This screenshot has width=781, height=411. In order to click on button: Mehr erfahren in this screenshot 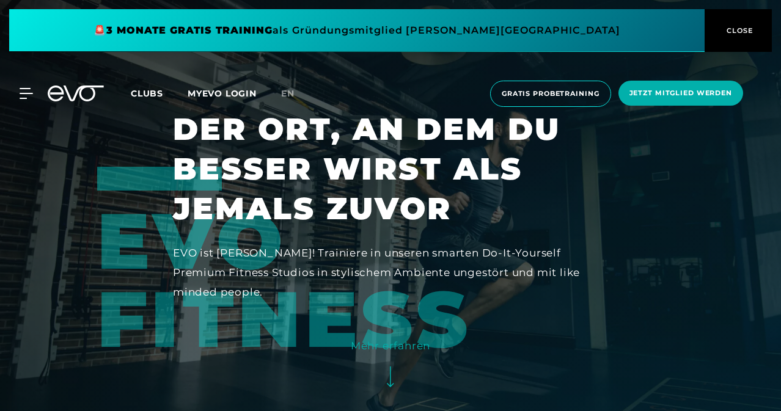, I will do `click(390, 367)`.